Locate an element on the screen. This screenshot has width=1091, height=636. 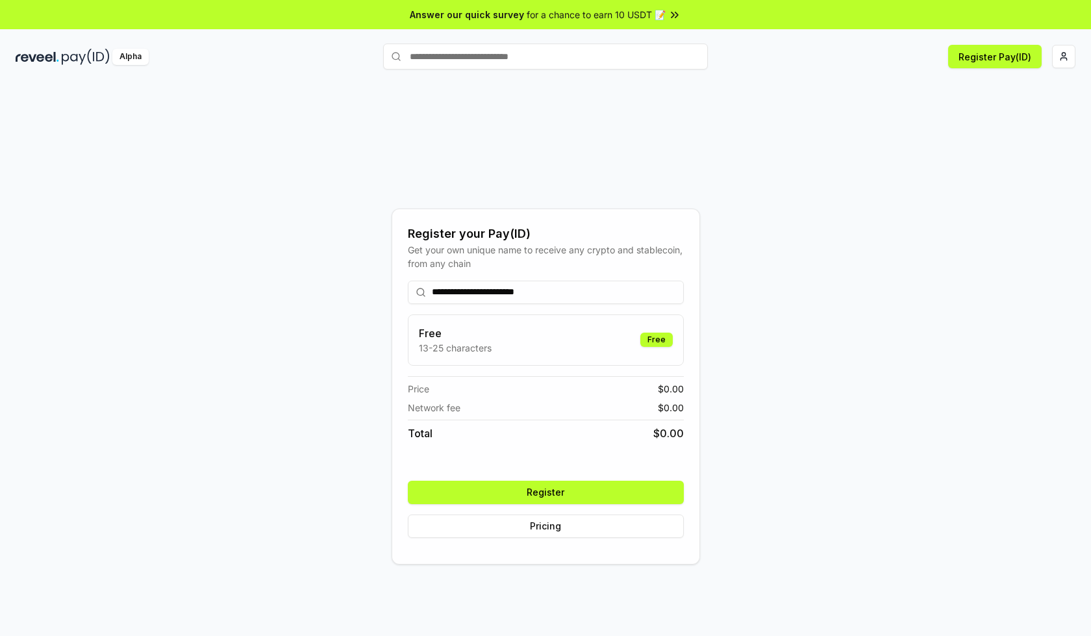
span: for a chance to earn 10 USDT 📝 is located at coordinates (596, 14).